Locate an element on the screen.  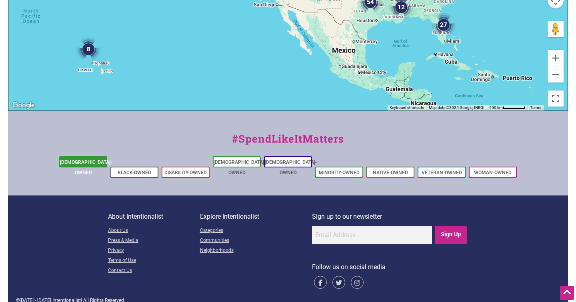
span: 500 km is located at coordinates (496, 107).